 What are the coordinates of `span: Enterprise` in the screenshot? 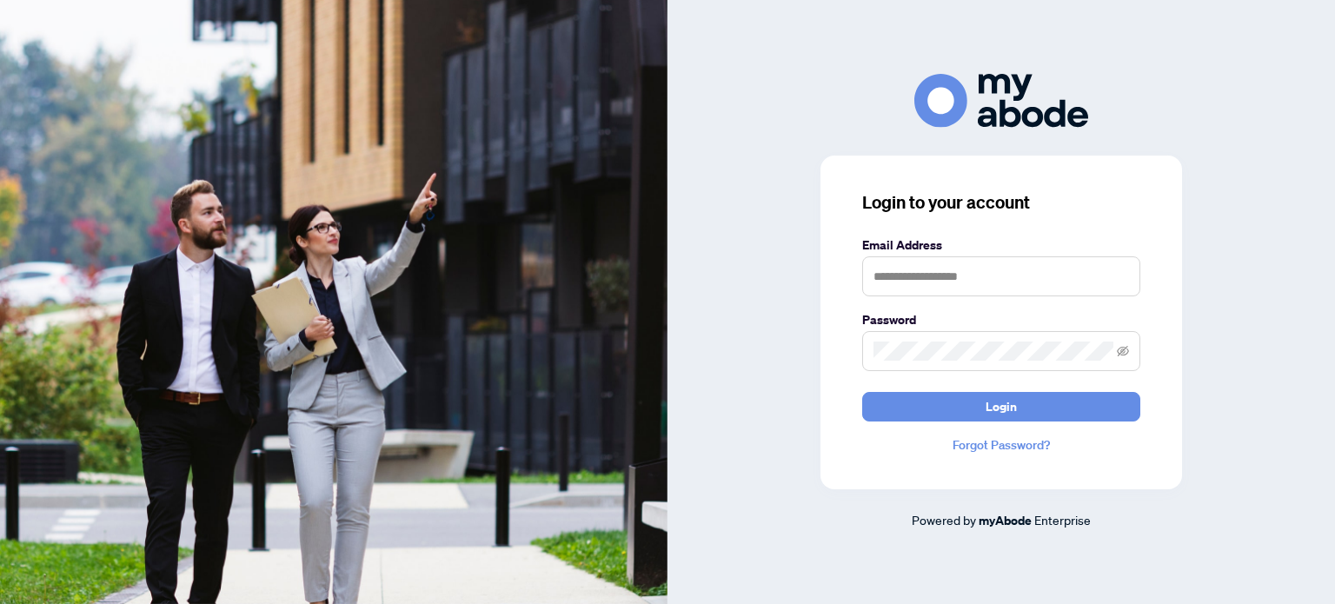 It's located at (1062, 520).